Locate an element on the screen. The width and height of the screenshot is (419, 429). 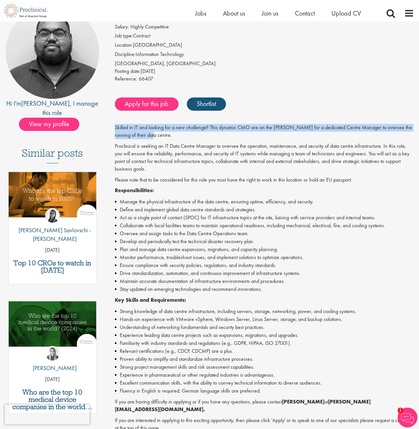
span: Jobs is located at coordinates (201, 13).